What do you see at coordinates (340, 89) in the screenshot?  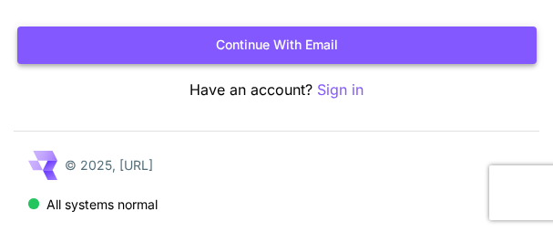 I see `p: Sign in` at bounding box center [340, 89].